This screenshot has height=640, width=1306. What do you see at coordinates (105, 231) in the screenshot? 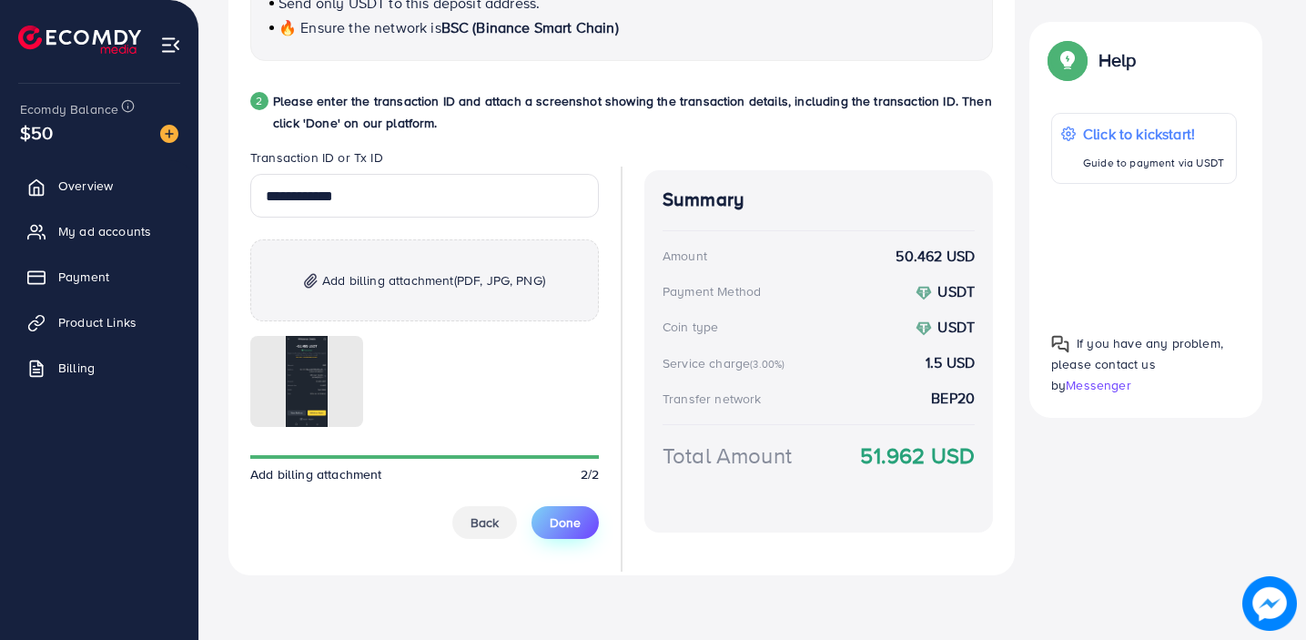
I see `span: My ad accounts` at bounding box center [105, 231].